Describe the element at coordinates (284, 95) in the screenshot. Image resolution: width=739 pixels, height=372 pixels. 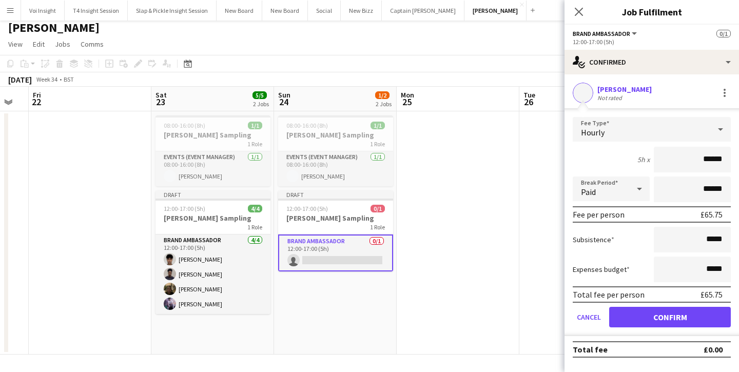
I see `span: Sun` at that location.